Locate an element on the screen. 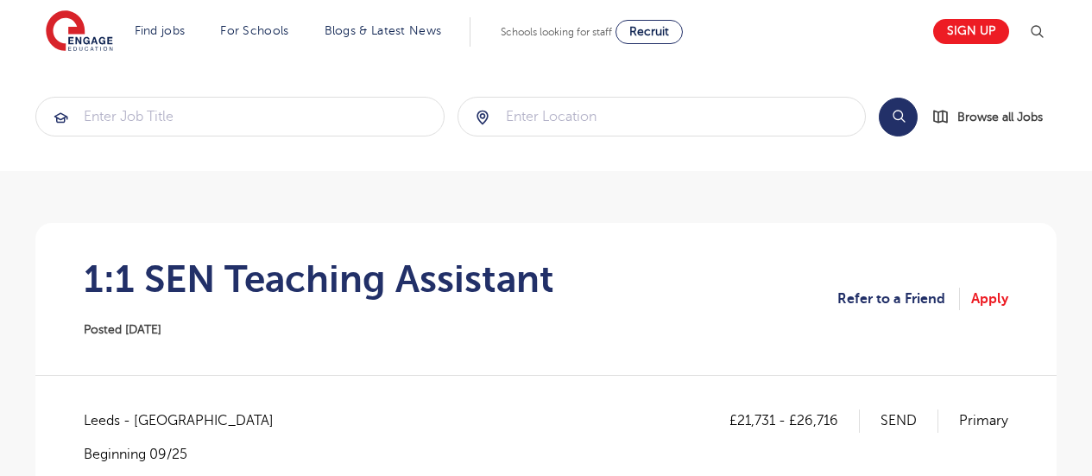 Image resolution: width=1092 pixels, height=476 pixels. span: Browse all Jobs is located at coordinates (1000, 117).